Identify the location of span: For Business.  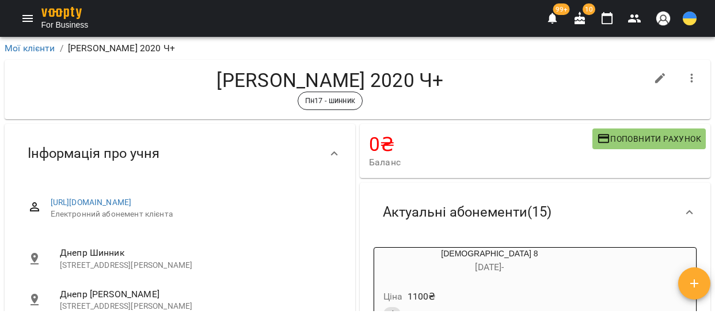
(65, 25).